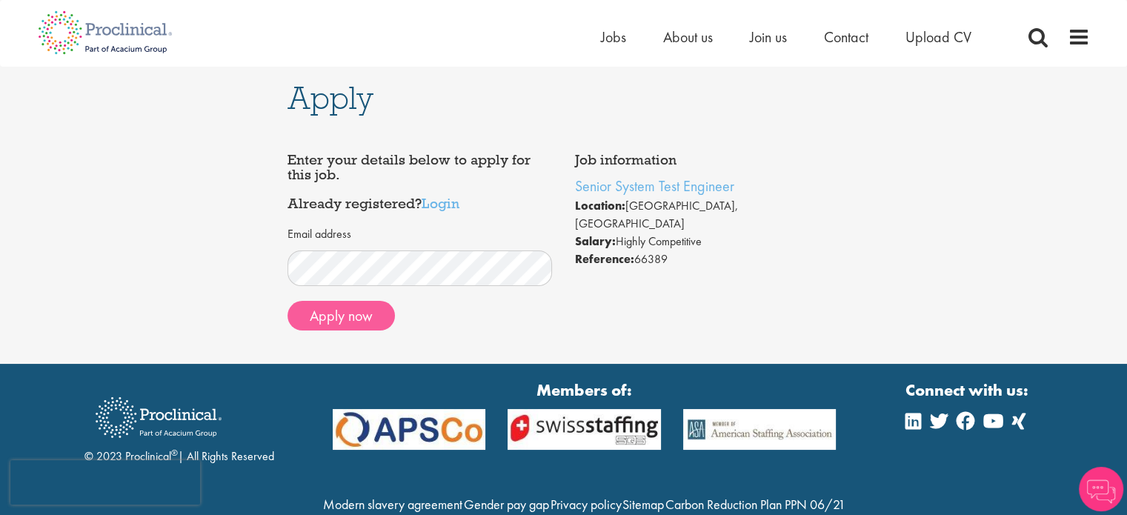  I want to click on img: Proclinical Recruitment, so click(159, 417).